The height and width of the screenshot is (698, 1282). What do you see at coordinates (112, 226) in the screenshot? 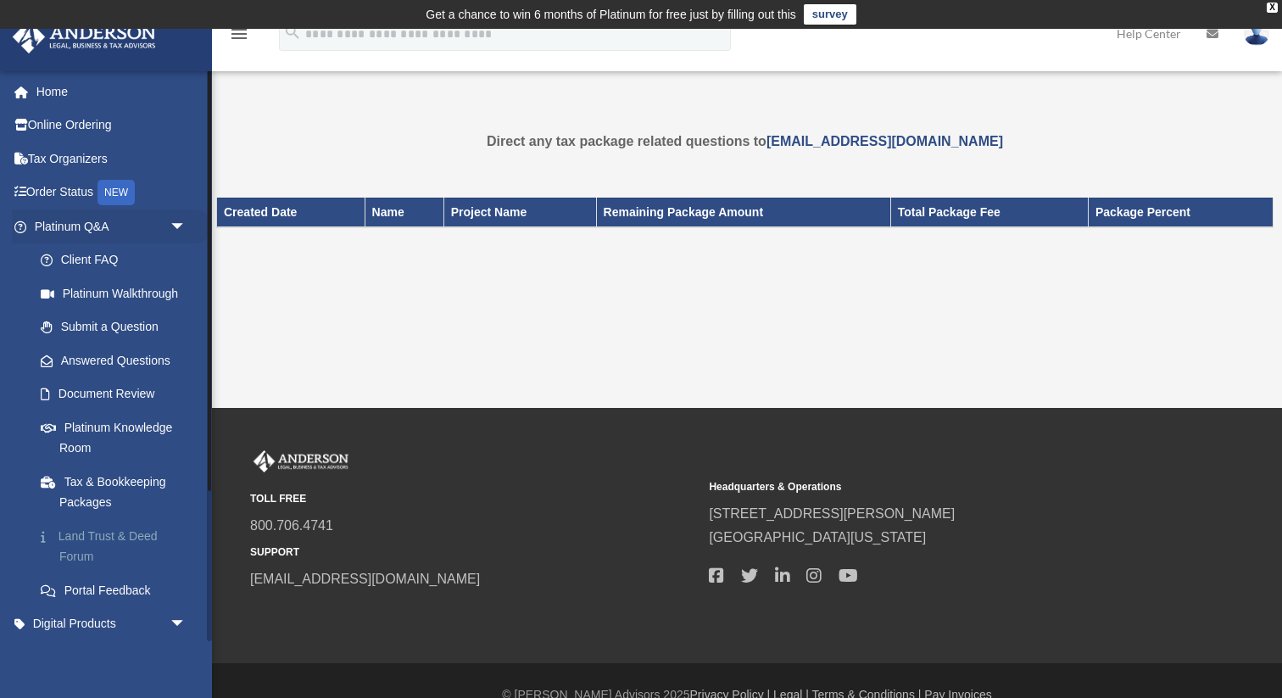
I see `a: Platinum Q&Aarrow_drop_down` at bounding box center [112, 226].